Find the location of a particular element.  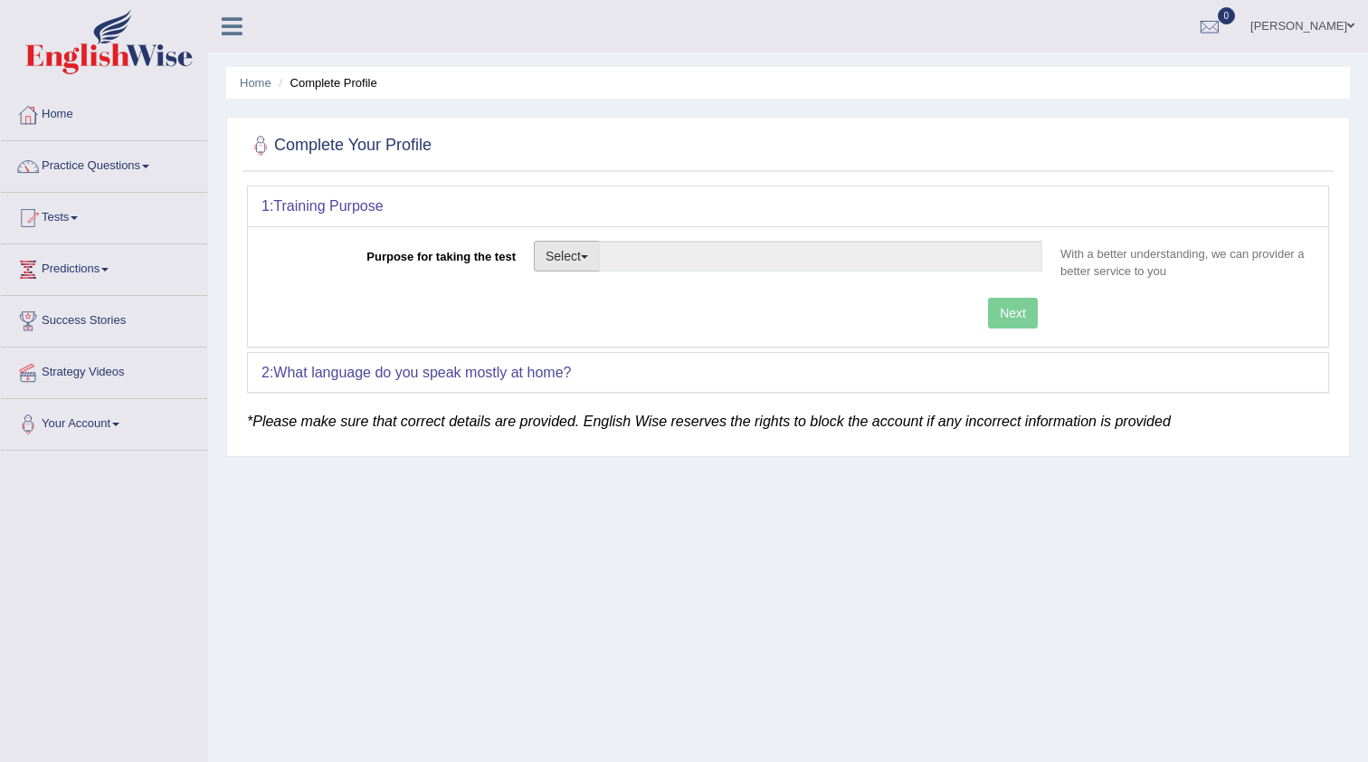

a: Success Stories is located at coordinates (104, 319).